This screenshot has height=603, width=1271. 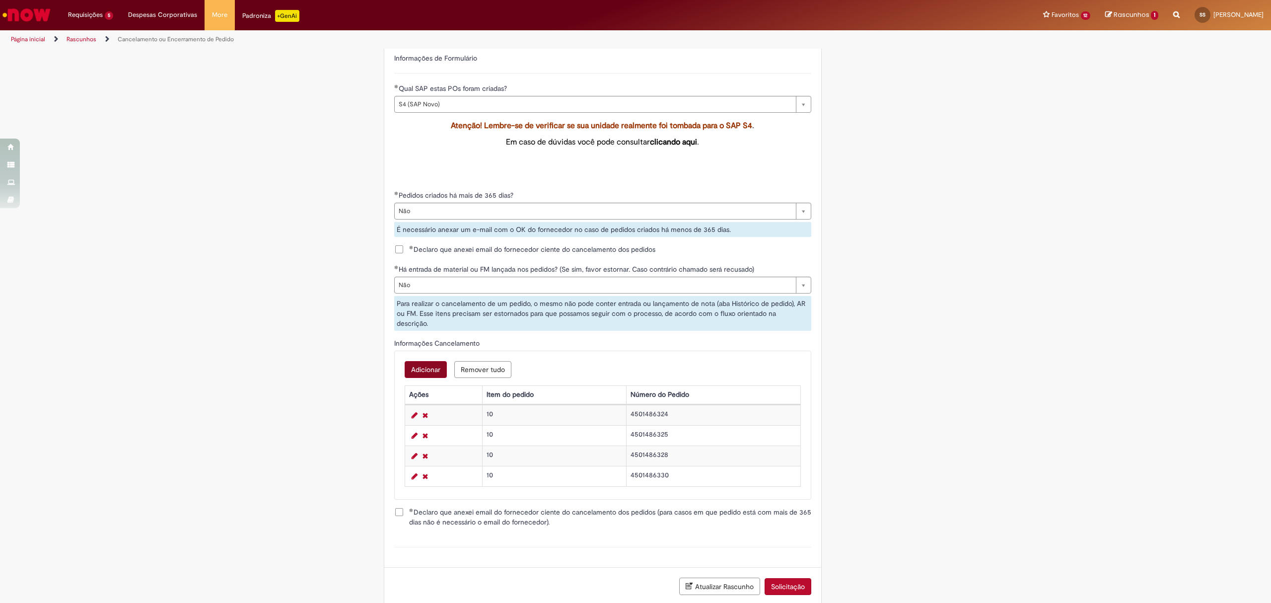 I want to click on span: Requisições, so click(x=85, y=15).